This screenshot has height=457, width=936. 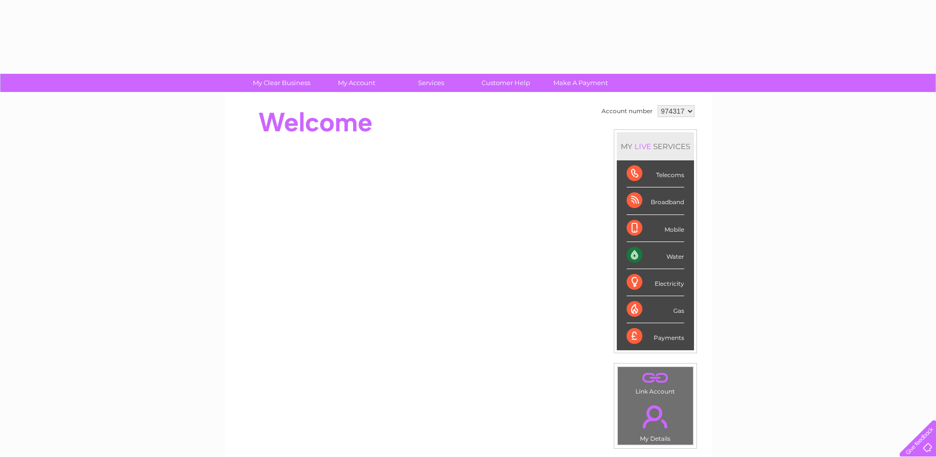 I want to click on div: Mobile, so click(x=655, y=228).